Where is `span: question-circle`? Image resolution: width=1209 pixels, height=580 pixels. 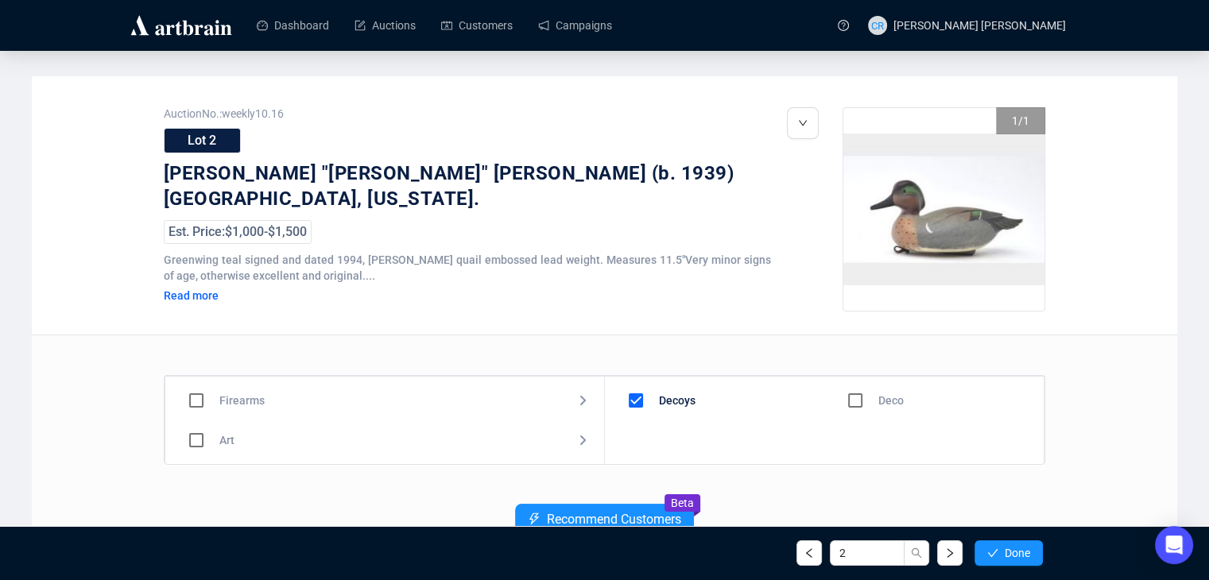 span: question-circle is located at coordinates (843, 25).